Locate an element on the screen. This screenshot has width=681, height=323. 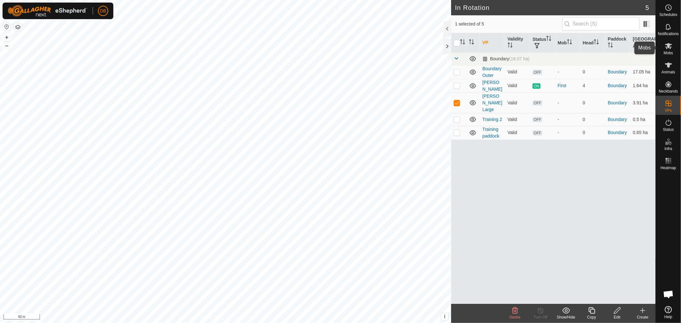
td: 1.64 ha is located at coordinates (643, 86).